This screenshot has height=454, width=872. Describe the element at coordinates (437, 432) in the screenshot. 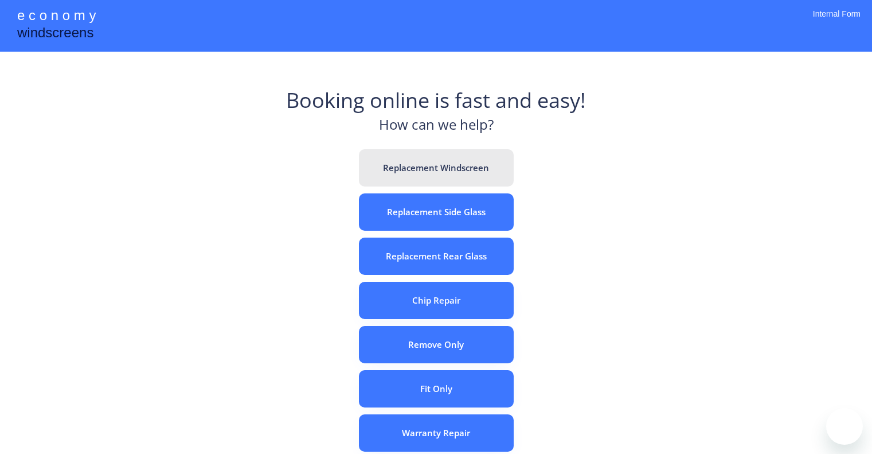

I see `button: Warranty Repair` at that location.